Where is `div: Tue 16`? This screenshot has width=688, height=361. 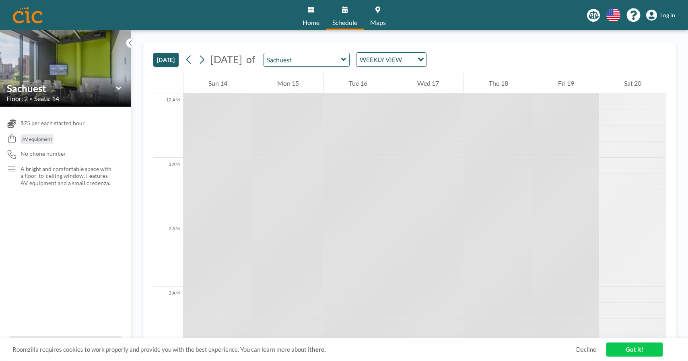 div: Tue 16 is located at coordinates (358, 83).